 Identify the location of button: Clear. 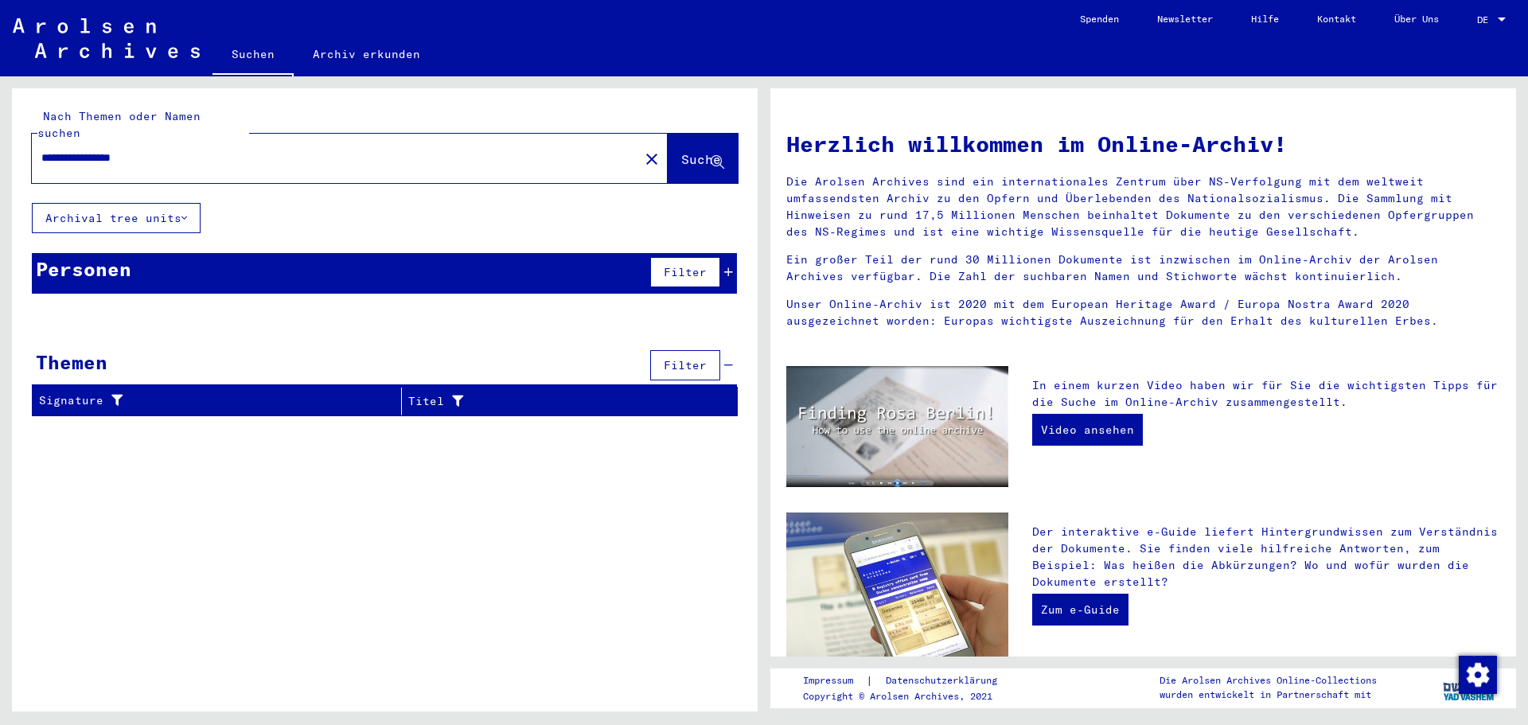
(652, 158).